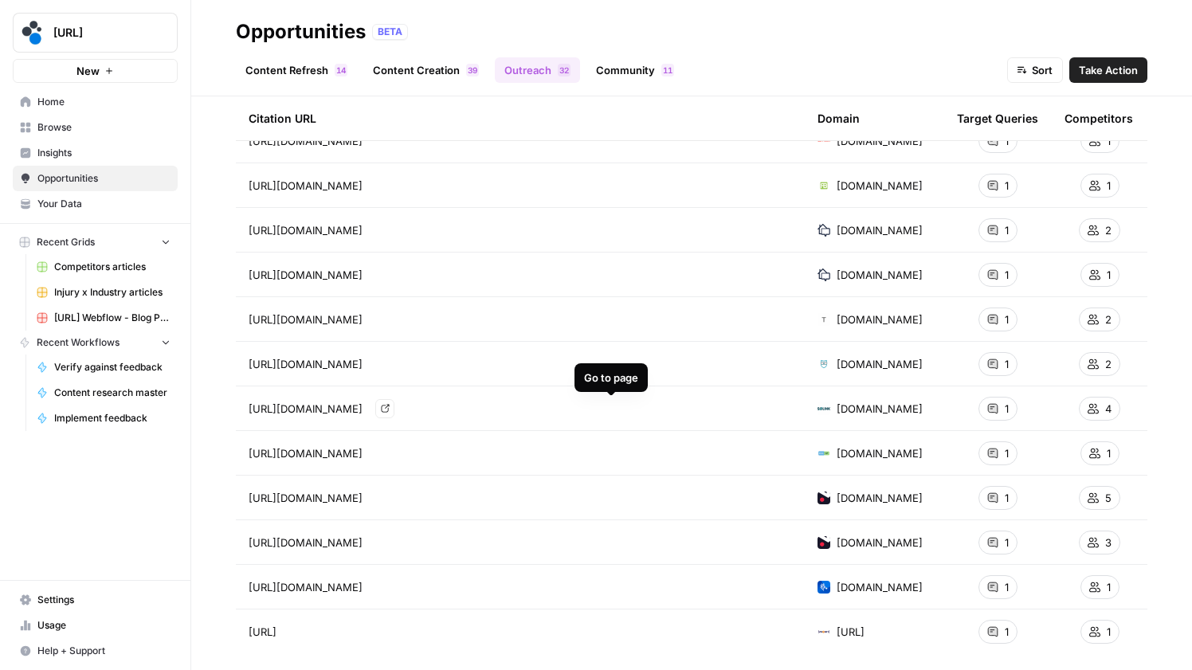 This screenshot has width=1192, height=670. Describe the element at coordinates (1035, 70) in the screenshot. I see `button: Sort` at that location.